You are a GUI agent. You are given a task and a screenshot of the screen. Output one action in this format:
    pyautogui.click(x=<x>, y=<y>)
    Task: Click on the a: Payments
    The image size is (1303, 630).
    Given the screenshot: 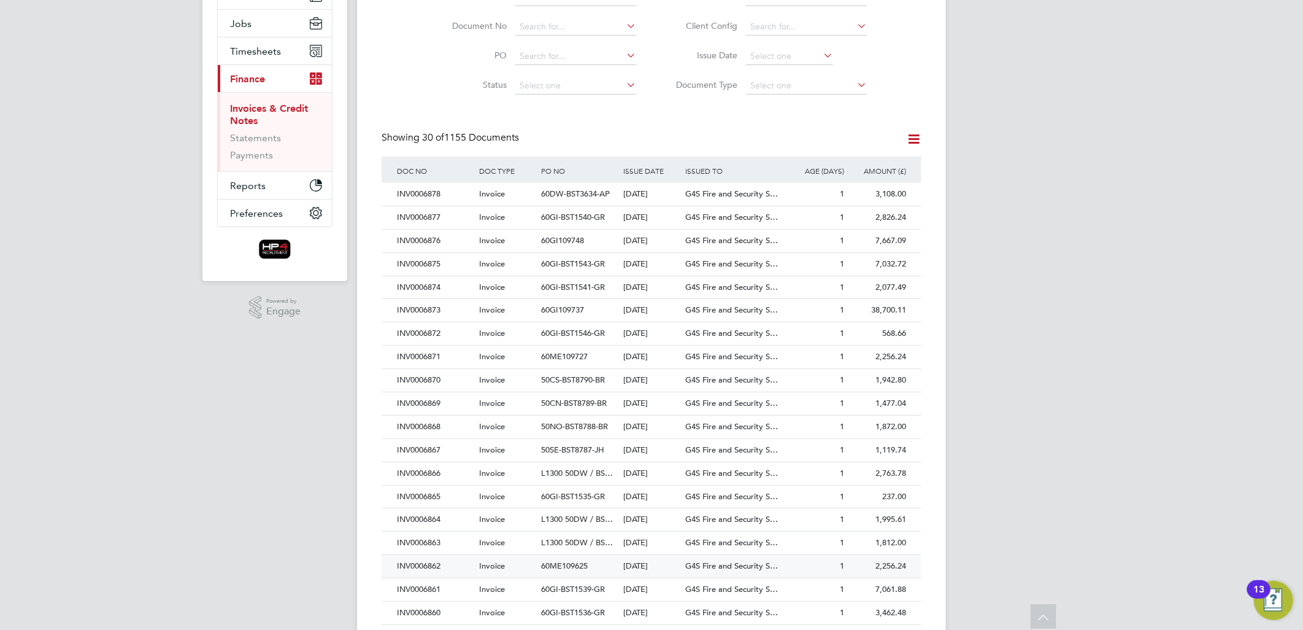 What is the action you would take?
    pyautogui.click(x=252, y=155)
    